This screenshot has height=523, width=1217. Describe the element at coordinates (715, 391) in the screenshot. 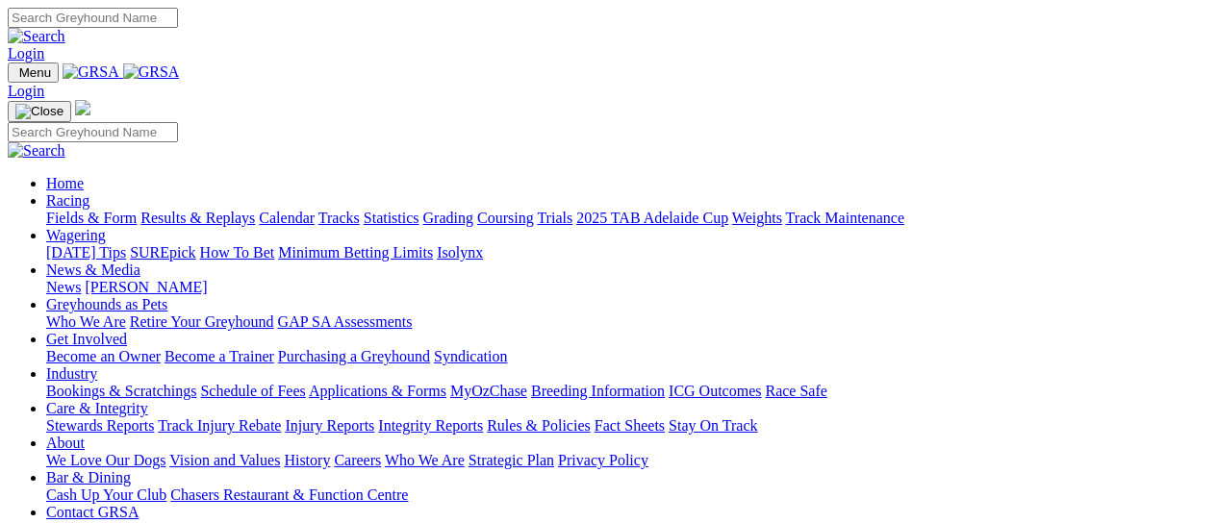

I see `a: ICG Outcomes` at that location.